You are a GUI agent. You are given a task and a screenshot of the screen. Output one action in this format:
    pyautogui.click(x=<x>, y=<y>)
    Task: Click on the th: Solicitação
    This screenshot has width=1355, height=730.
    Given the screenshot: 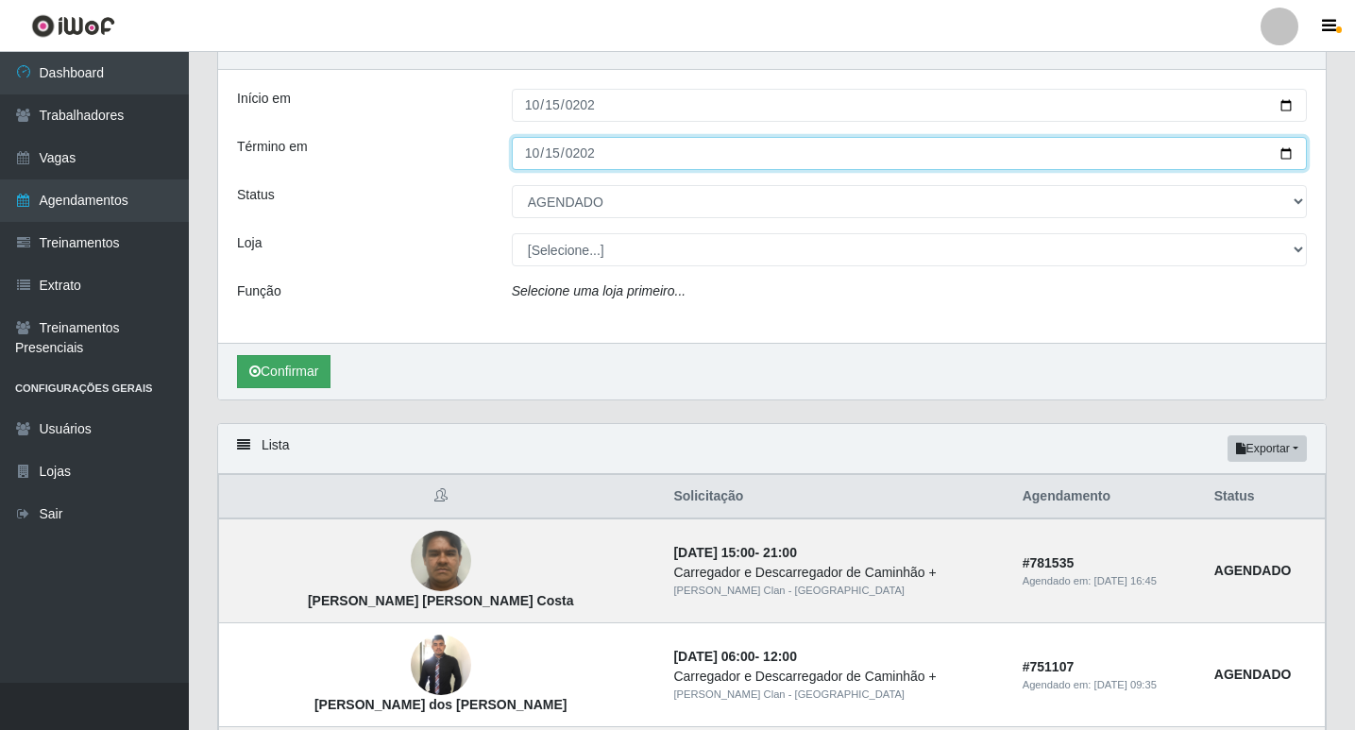 What is the action you would take?
    pyautogui.click(x=836, y=497)
    